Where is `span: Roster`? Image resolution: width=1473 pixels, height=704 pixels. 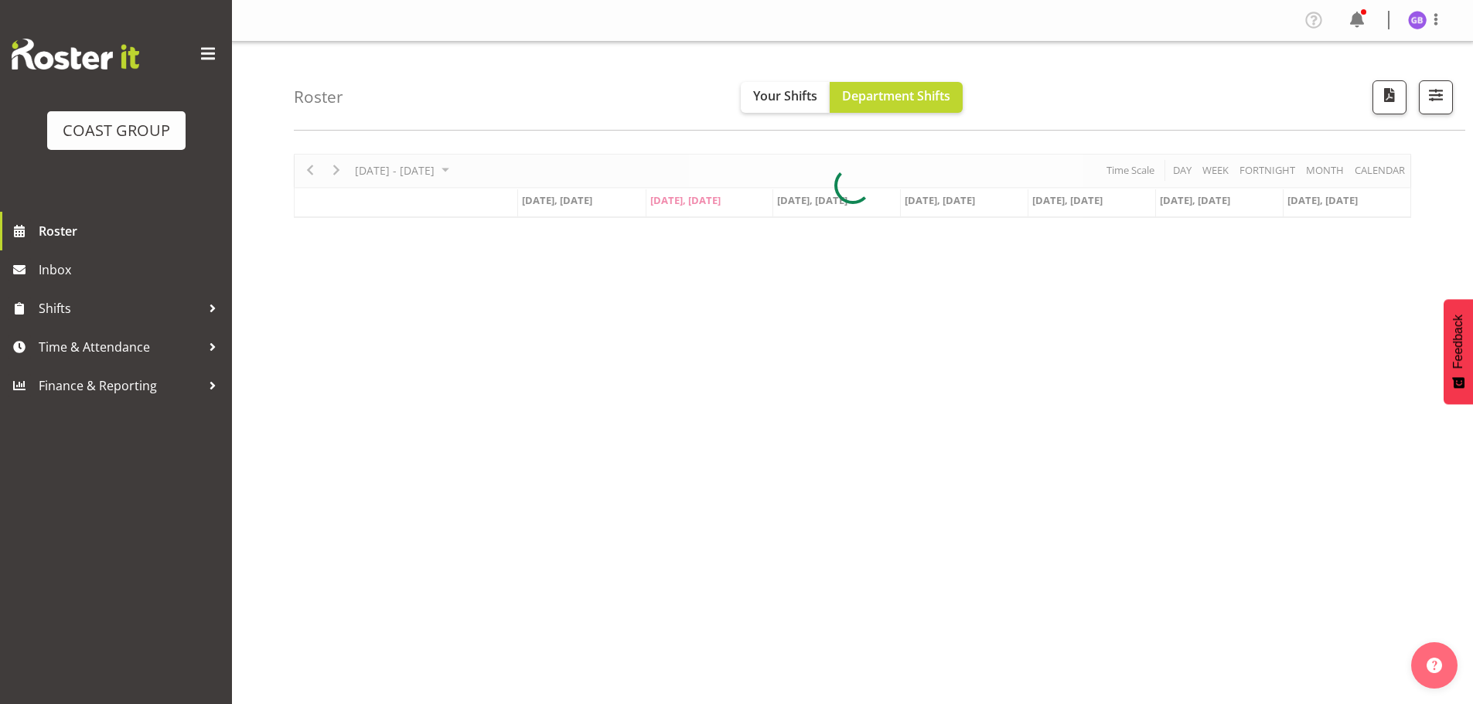
span: Roster is located at coordinates (131, 231).